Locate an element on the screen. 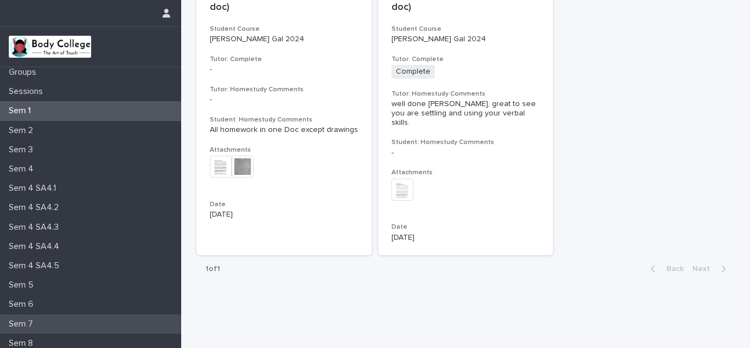 This screenshot has width=750, height=348. p: Sem 4 is located at coordinates (23, 169).